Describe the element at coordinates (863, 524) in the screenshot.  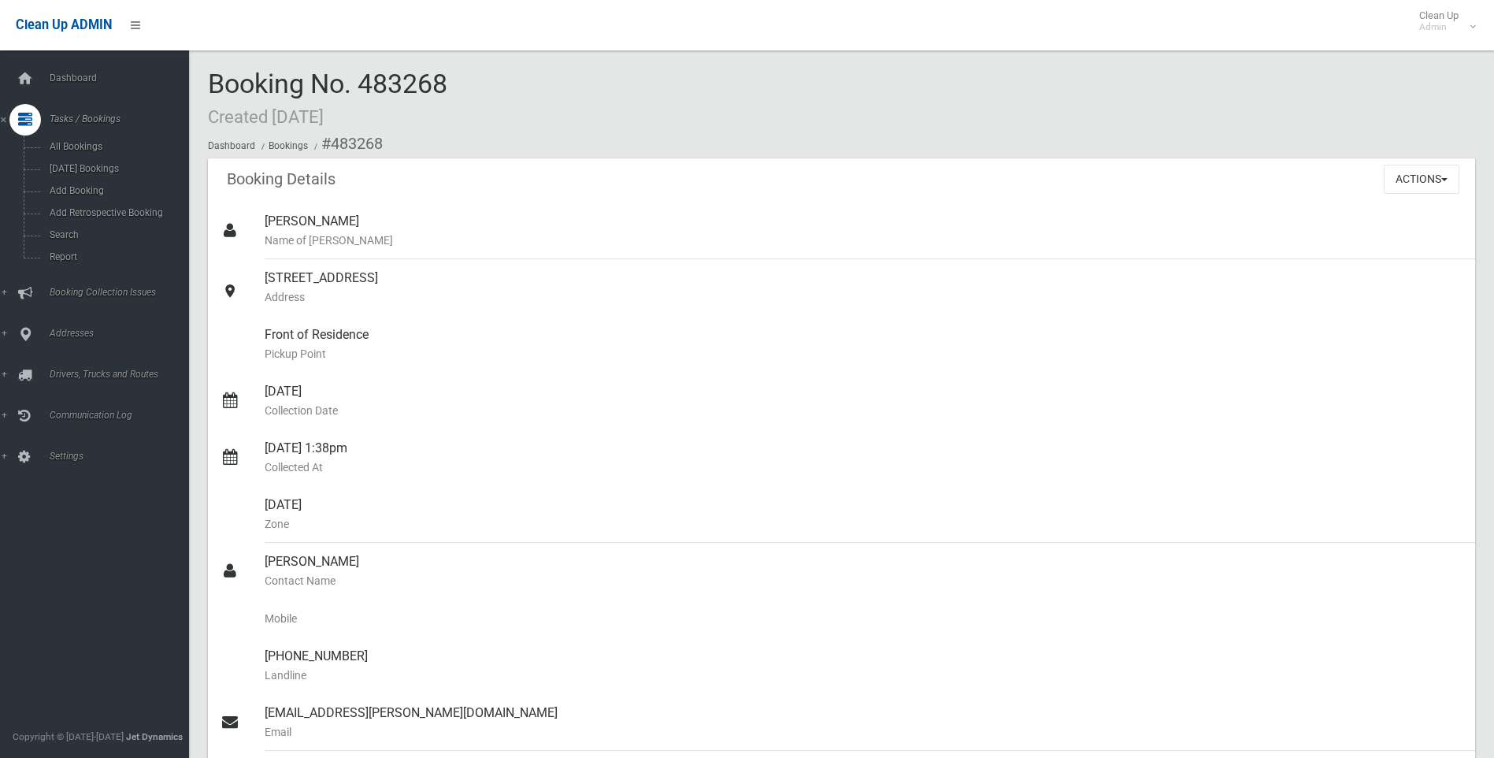
I see `small: Zone` at that location.